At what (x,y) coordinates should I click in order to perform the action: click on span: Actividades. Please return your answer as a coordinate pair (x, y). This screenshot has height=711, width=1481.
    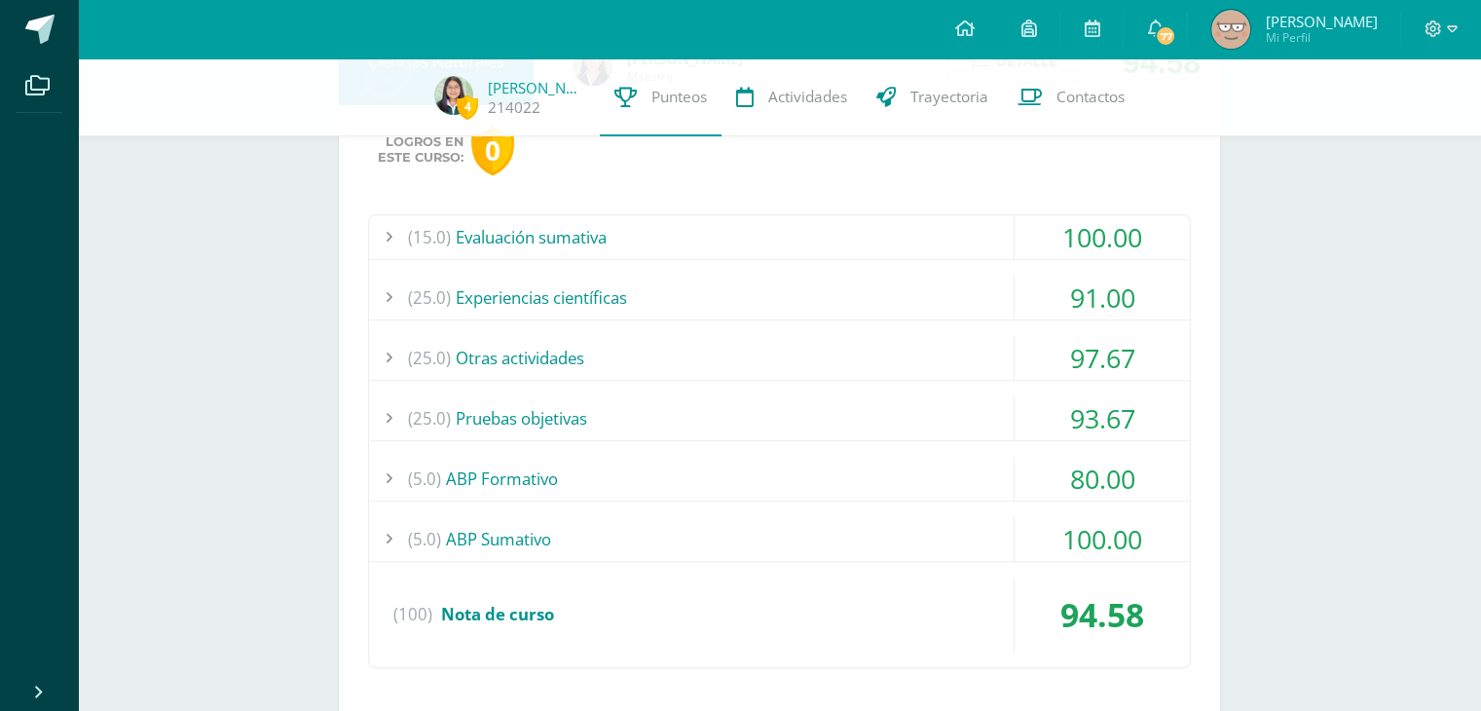
    Looking at the image, I should click on (807, 96).